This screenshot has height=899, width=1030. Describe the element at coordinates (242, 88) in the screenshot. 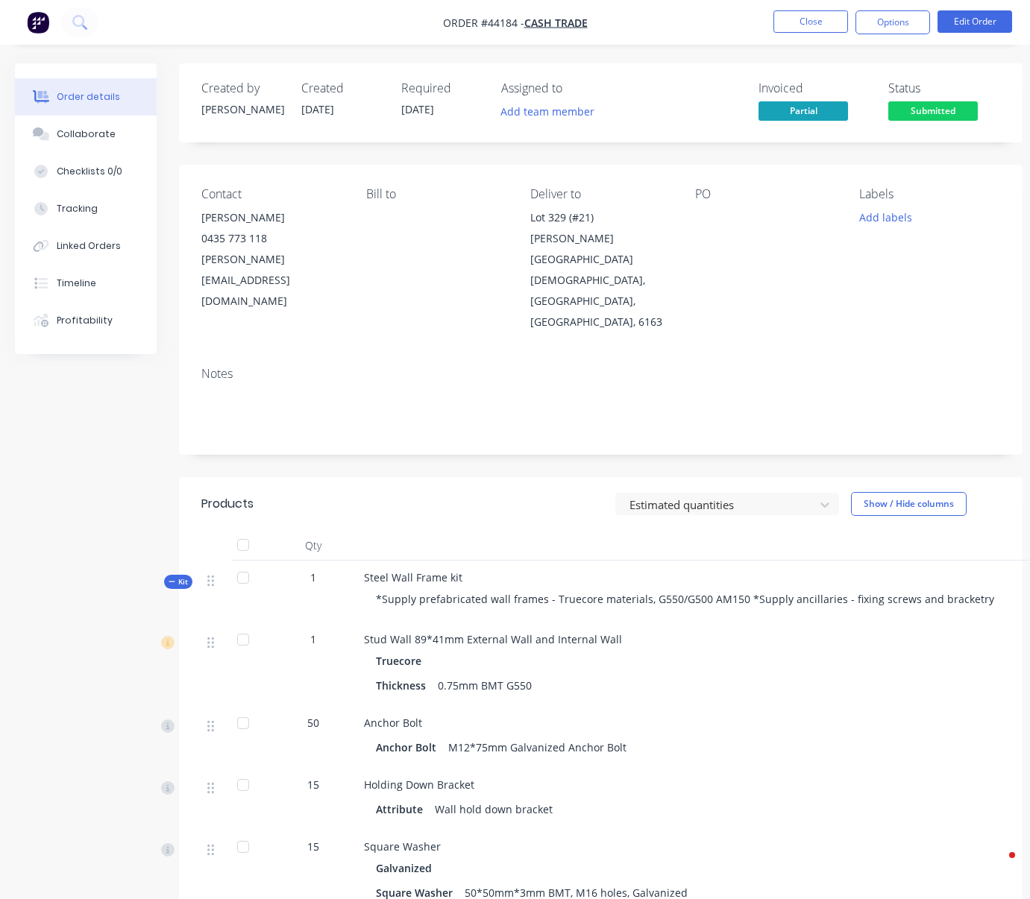

I see `div: Created by` at that location.